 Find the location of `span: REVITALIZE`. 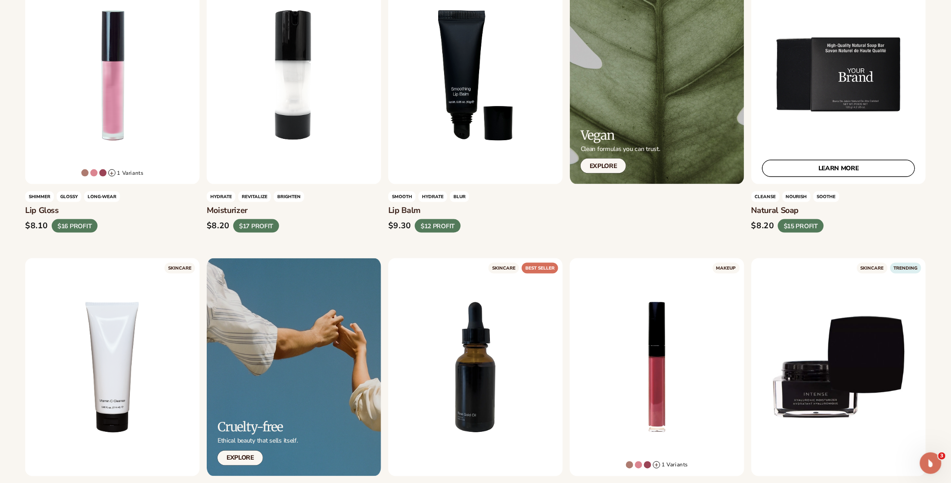

span: REVITALIZE is located at coordinates (254, 197).